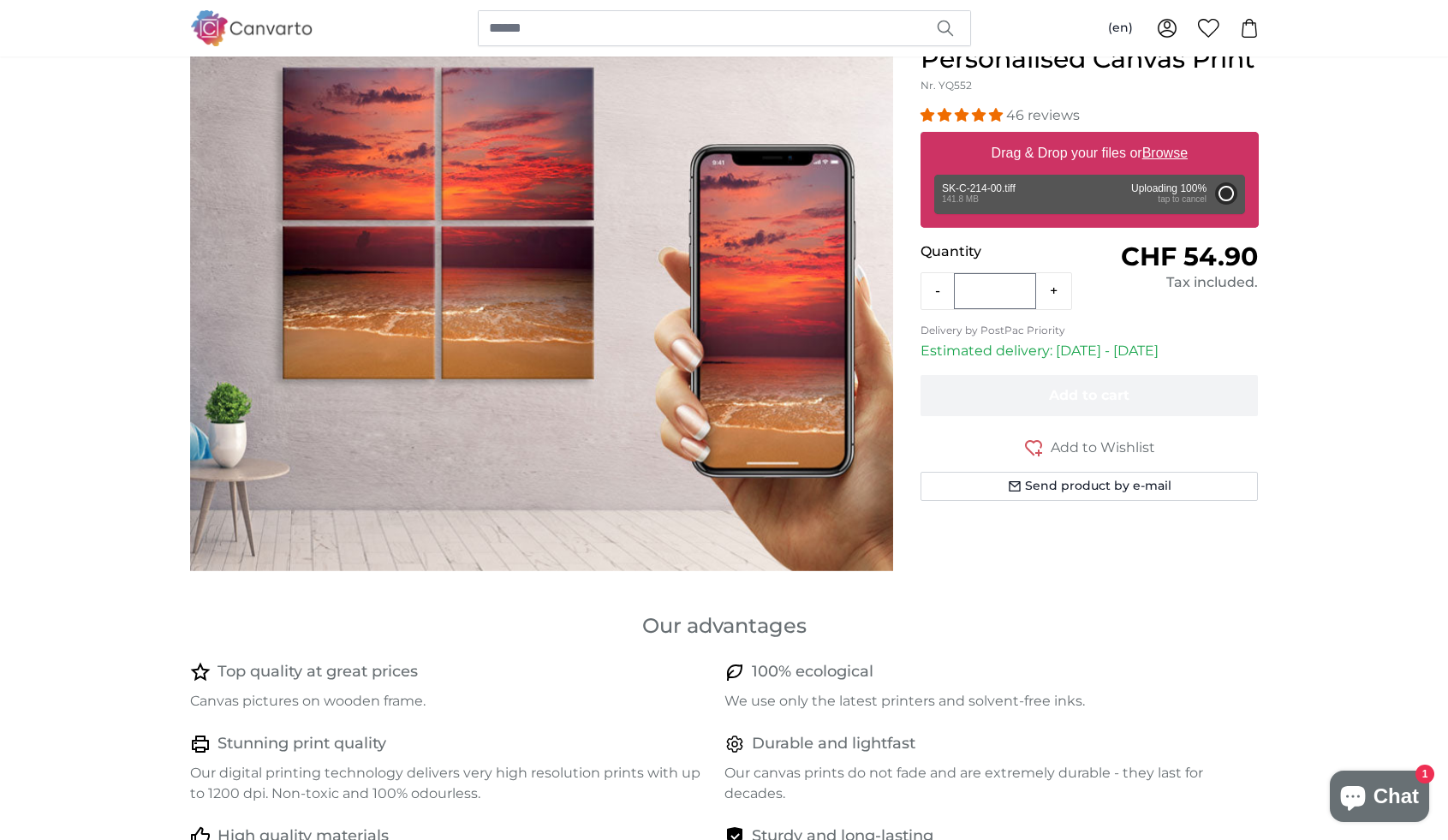 The width and height of the screenshot is (1448, 840). Describe the element at coordinates (985, 783) in the screenshot. I see `p: Our canvas prints do not fade and are extremely durable - they last for decades.` at that location.